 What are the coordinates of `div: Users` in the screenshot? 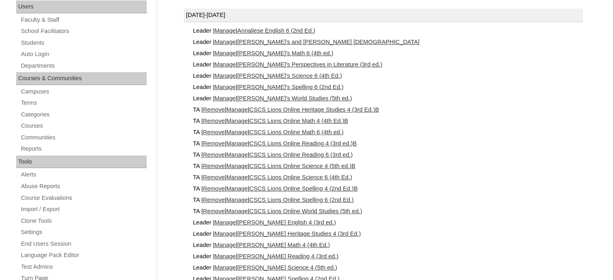 It's located at (81, 7).